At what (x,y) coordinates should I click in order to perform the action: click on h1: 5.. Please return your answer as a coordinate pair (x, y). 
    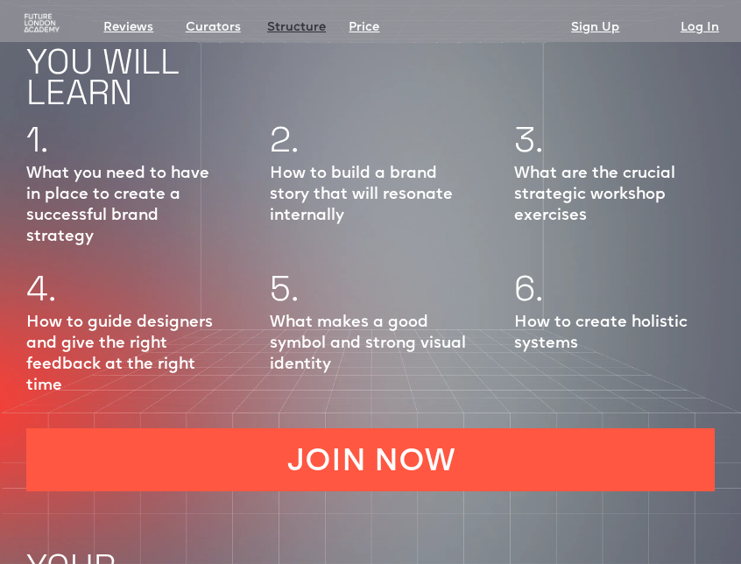
    Looking at the image, I should click on (284, 288).